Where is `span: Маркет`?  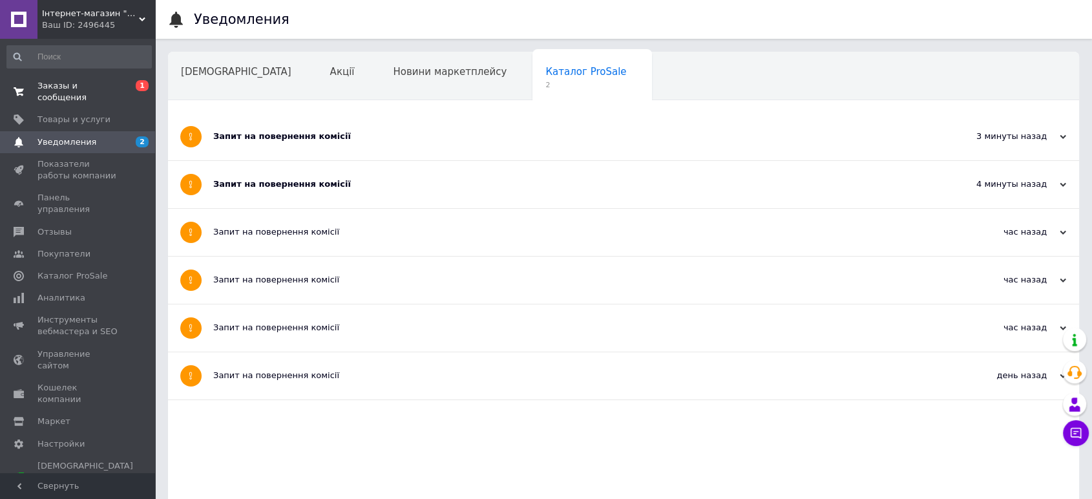
span: Маркет is located at coordinates (54, 421).